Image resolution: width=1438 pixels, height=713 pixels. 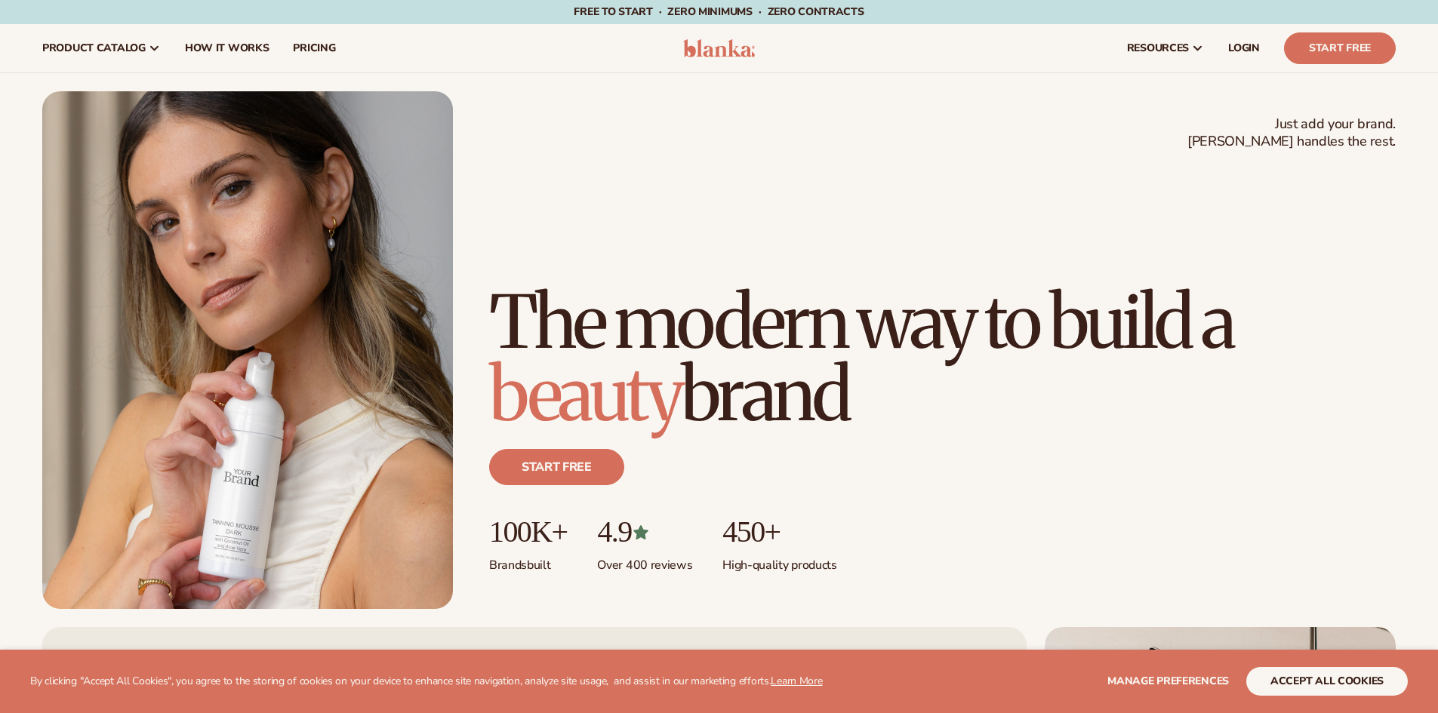 I want to click on span: pricing, so click(x=314, y=48).